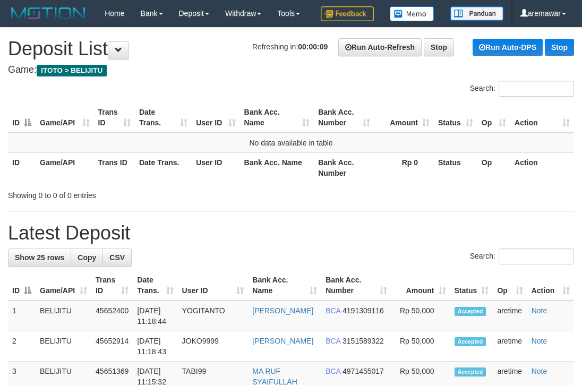 This screenshot has height=385, width=582. Describe the element at coordinates (477, 13) in the screenshot. I see `img: panduan.png` at that location.